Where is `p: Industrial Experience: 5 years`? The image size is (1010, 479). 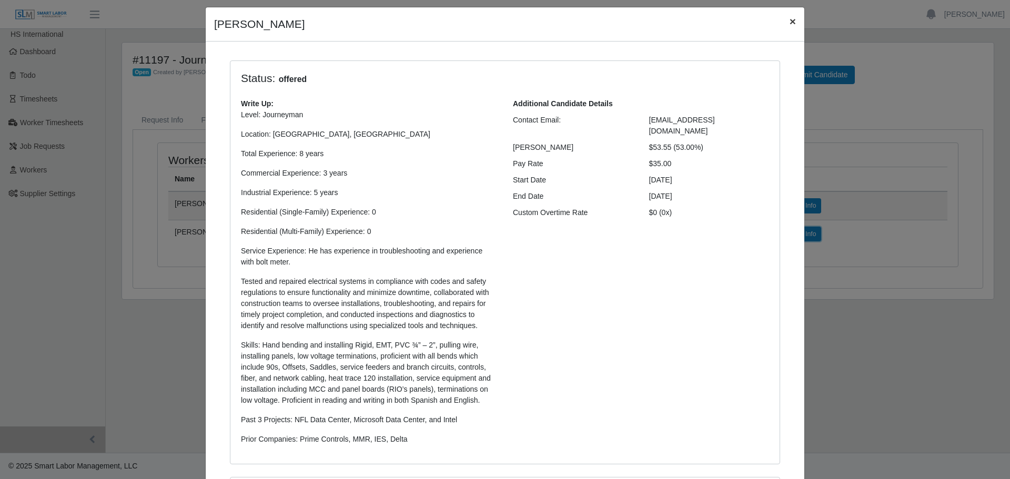
p: Industrial Experience: 5 years is located at coordinates (369, 192).